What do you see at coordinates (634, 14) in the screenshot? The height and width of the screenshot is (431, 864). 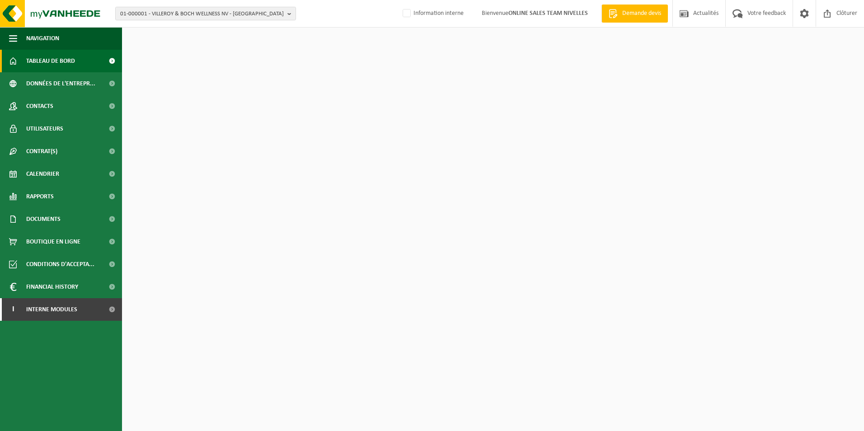 I see `a: Demande devis` at bounding box center [634, 14].